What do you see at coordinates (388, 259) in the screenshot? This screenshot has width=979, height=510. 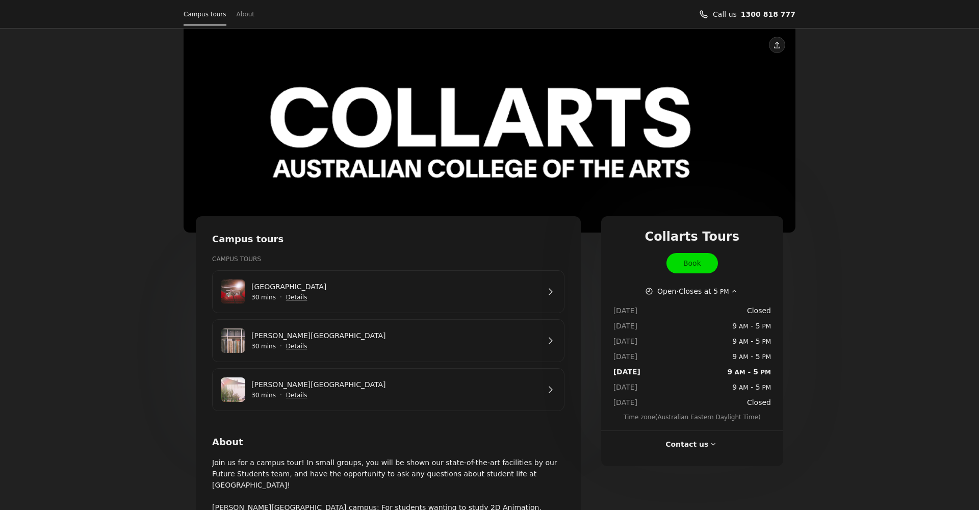 I see `h3: Campus Tours` at bounding box center [388, 259].